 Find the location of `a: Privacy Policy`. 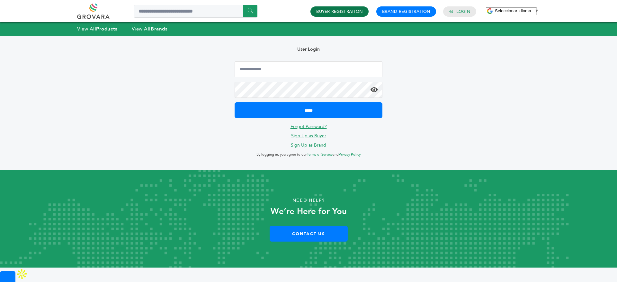

a: Privacy Policy is located at coordinates (350, 155).